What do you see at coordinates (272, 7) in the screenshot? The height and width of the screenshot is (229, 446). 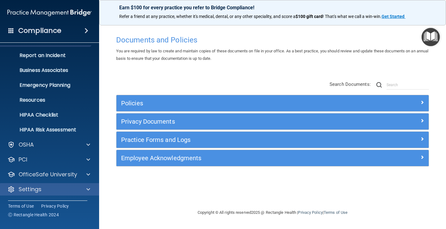 I see `p: Earn $100 for every practice you refer to Bridge Compliance!` at bounding box center [272, 7].